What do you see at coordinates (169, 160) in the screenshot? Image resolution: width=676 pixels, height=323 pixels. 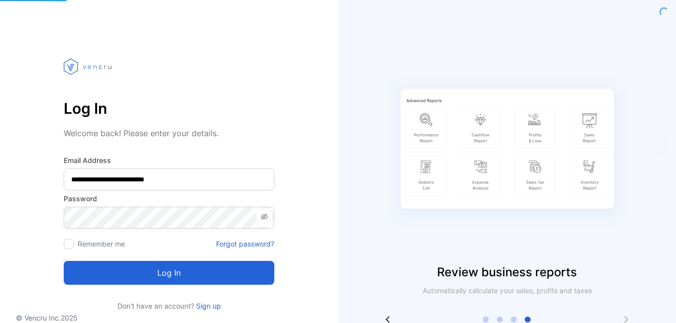 I see `label: Email Address` at bounding box center [169, 160].